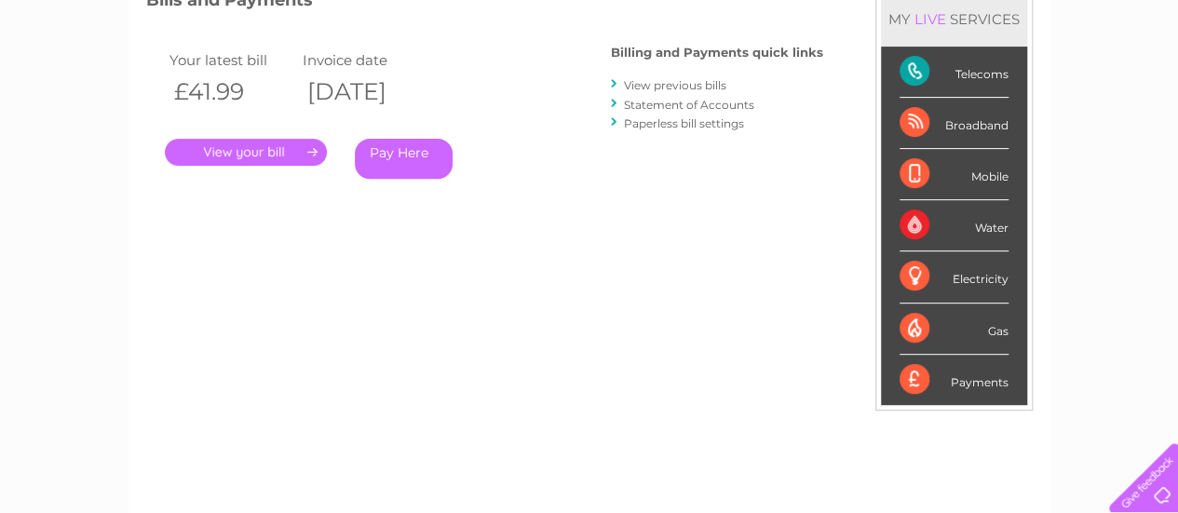 This screenshot has width=1178, height=513. What do you see at coordinates (954, 72) in the screenshot?
I see `div: Telecoms` at bounding box center [954, 72].